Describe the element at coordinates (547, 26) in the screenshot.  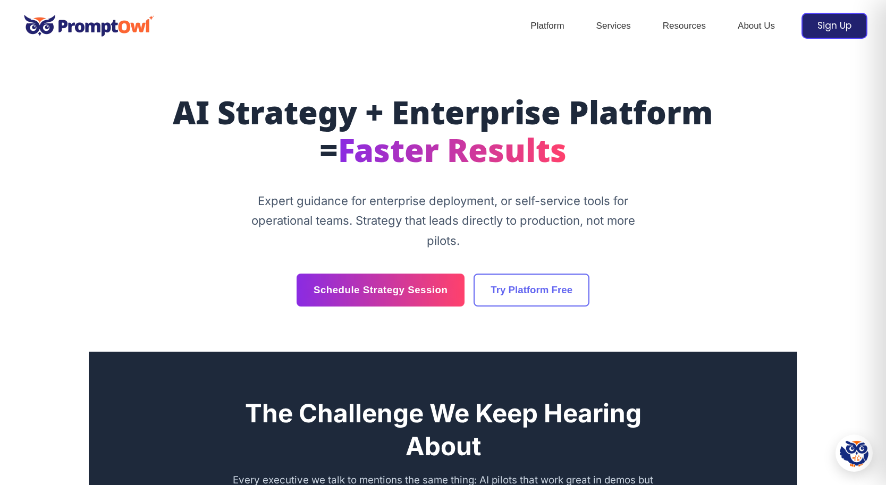
I see `a: Platform` at that location.